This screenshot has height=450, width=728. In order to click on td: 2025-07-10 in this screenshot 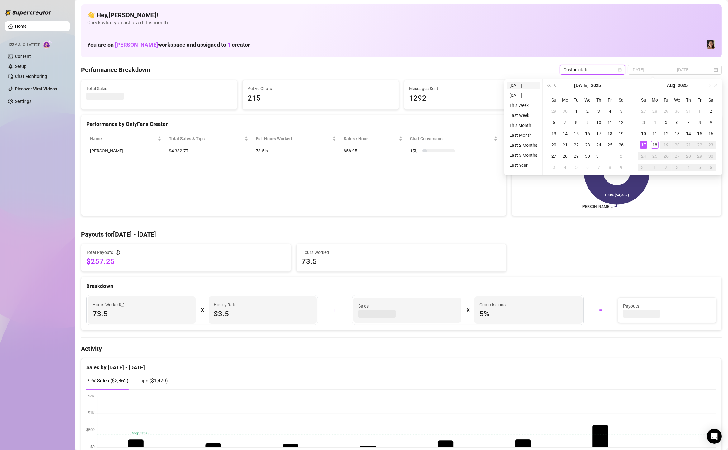, I will do `click(599, 122)`.